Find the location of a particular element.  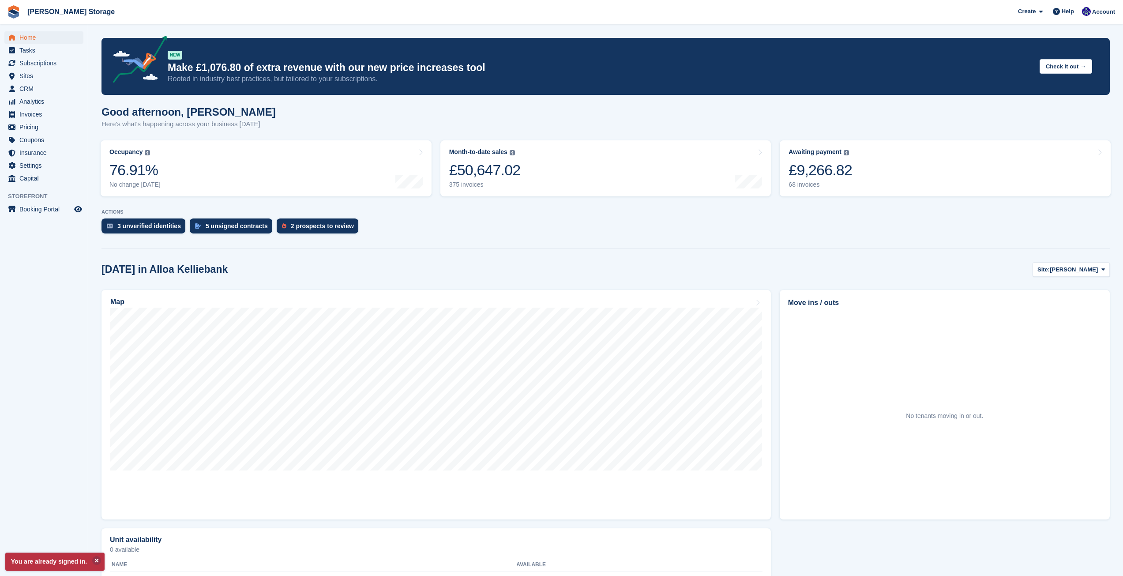

div: NEW is located at coordinates (175, 55).